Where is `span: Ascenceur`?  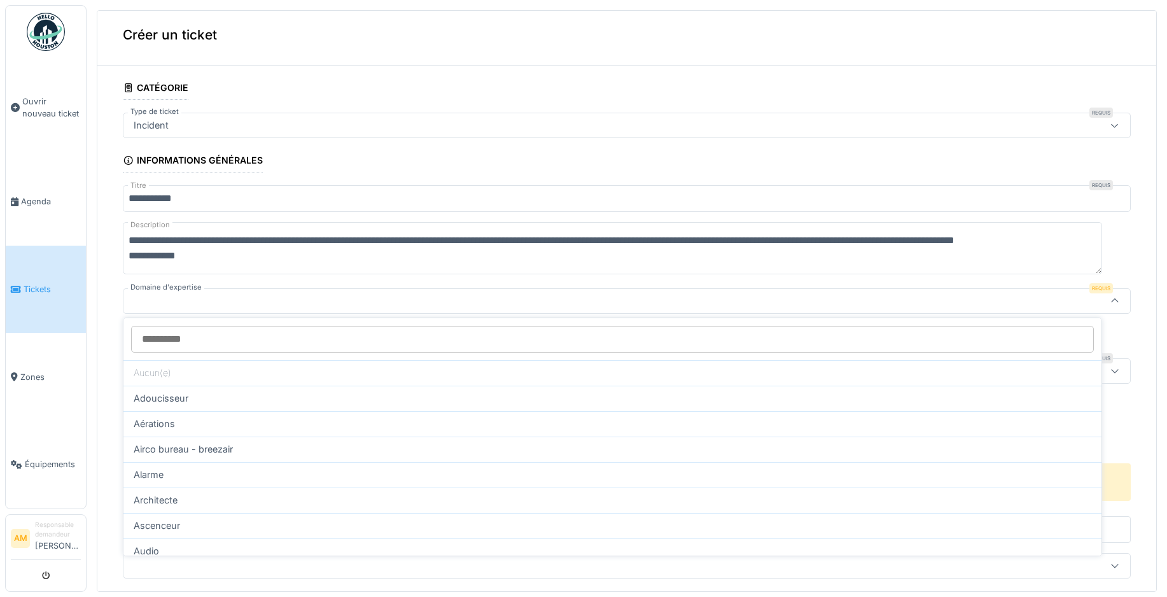 span: Ascenceur is located at coordinates (157, 526).